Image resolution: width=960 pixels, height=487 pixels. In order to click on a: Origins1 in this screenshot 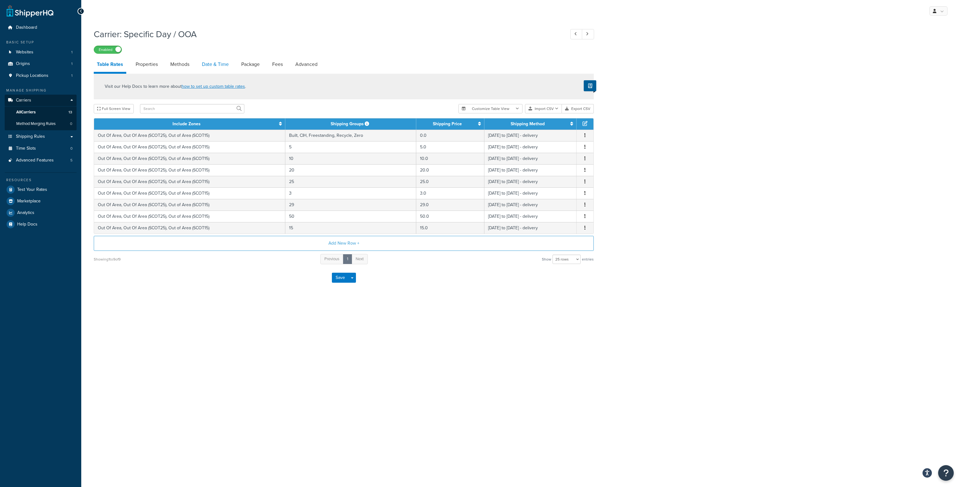, I will do `click(41, 64)`.